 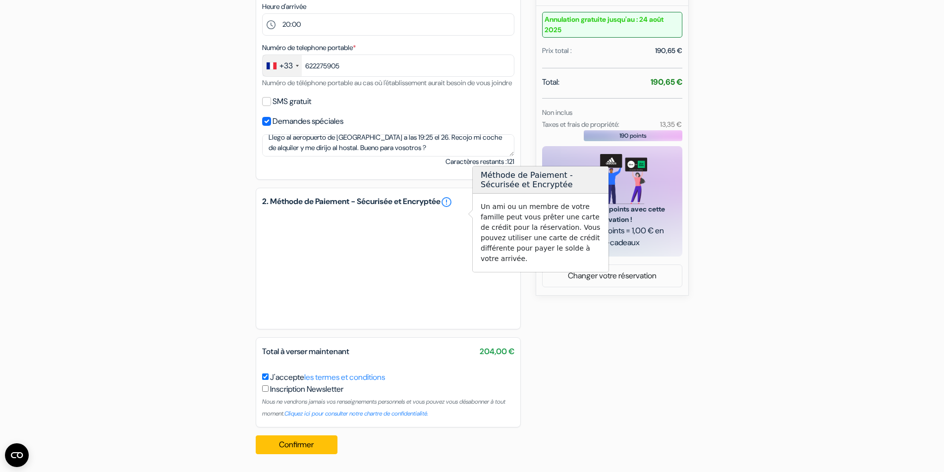 I want to click on h3: Méthode de Paiement - Sécurisée et Encryptée, so click(x=541, y=180).